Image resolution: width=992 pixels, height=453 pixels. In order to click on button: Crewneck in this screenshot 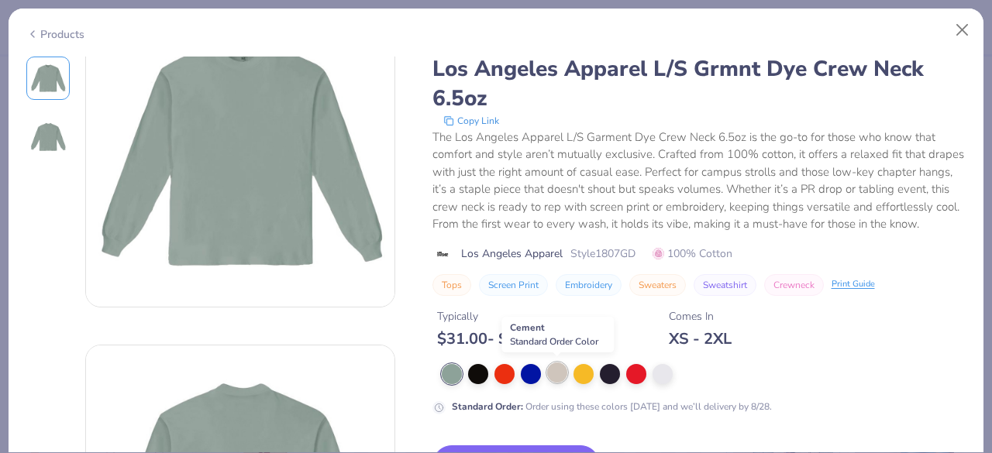, I will do `click(793, 285)`.